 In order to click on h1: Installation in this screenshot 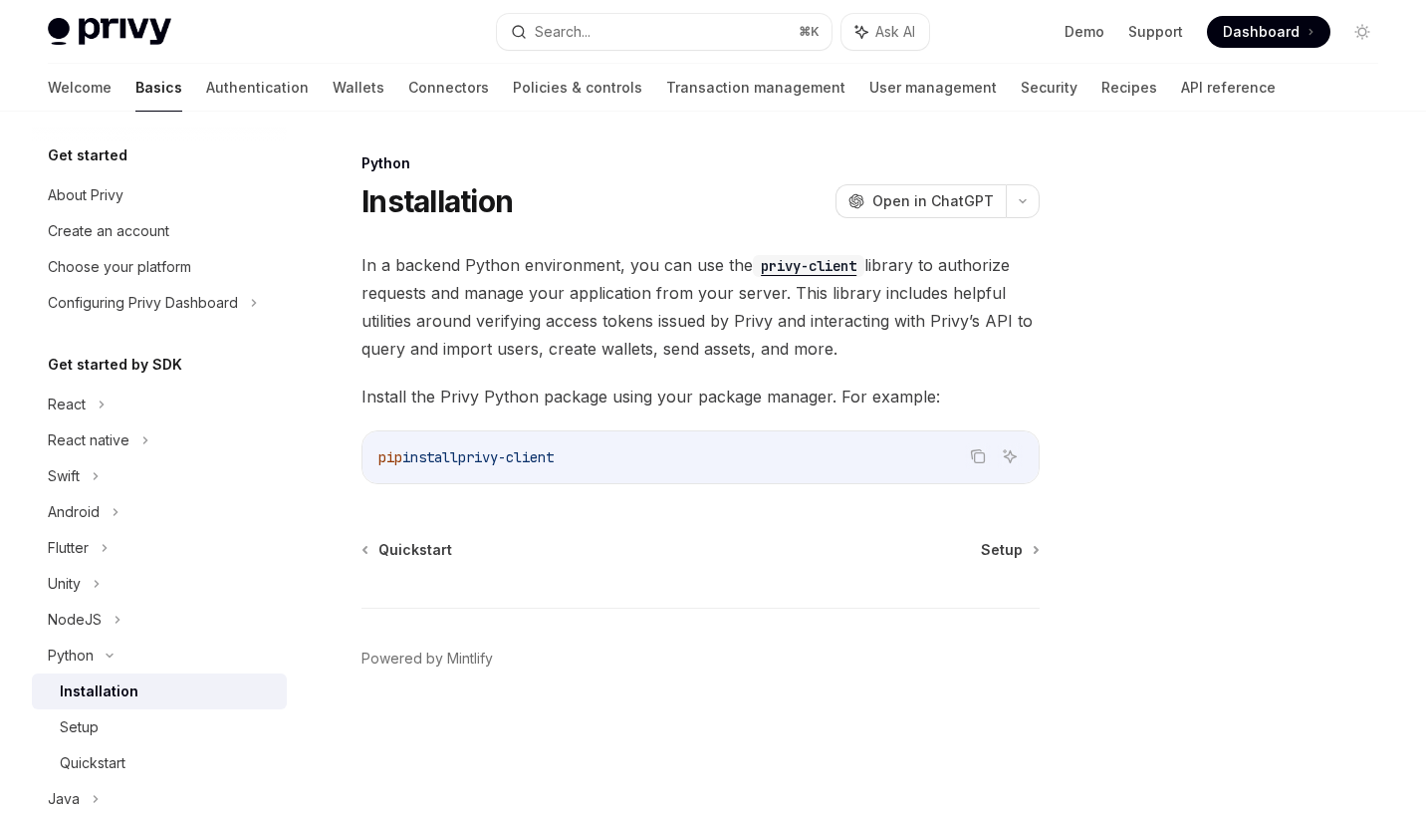, I will do `click(437, 201)`.